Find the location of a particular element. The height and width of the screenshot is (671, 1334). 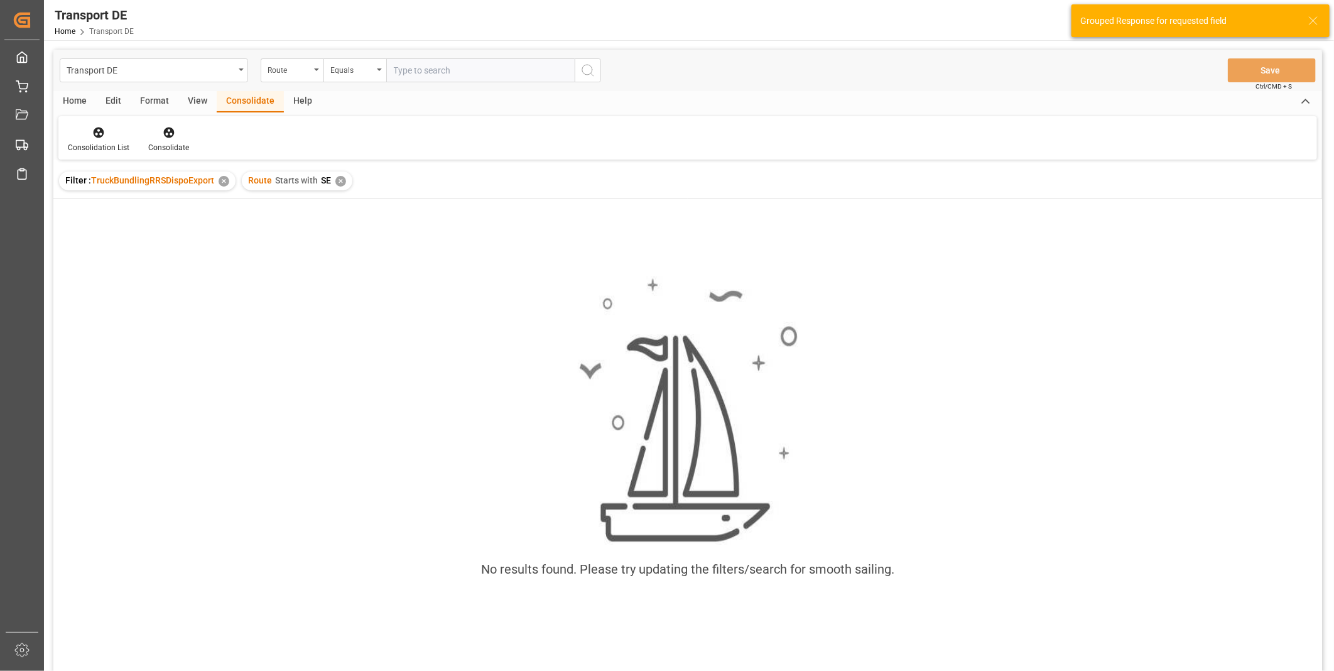

input: Type to search is located at coordinates (480, 70).